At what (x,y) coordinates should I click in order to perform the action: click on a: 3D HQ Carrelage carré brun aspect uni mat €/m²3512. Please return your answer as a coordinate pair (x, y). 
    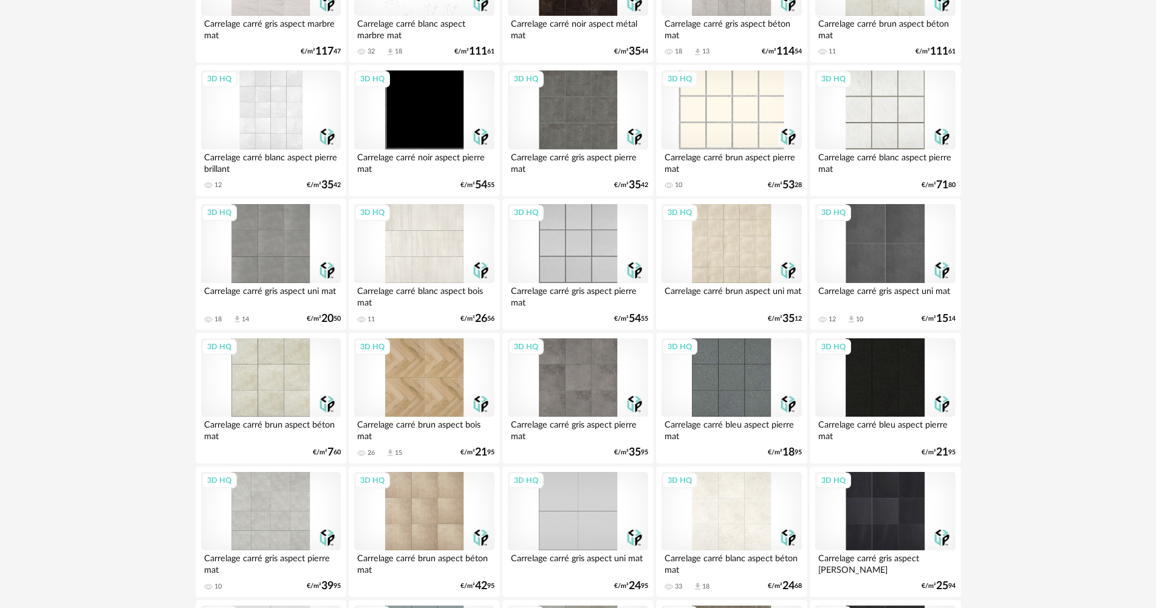
    Looking at the image, I should click on (731, 264).